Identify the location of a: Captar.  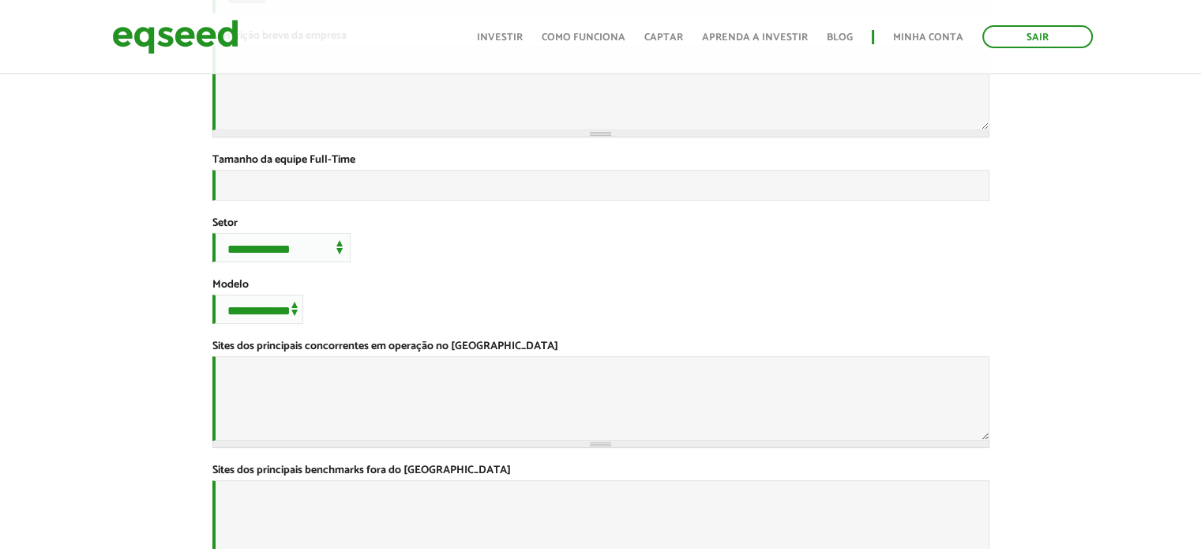
(663, 37).